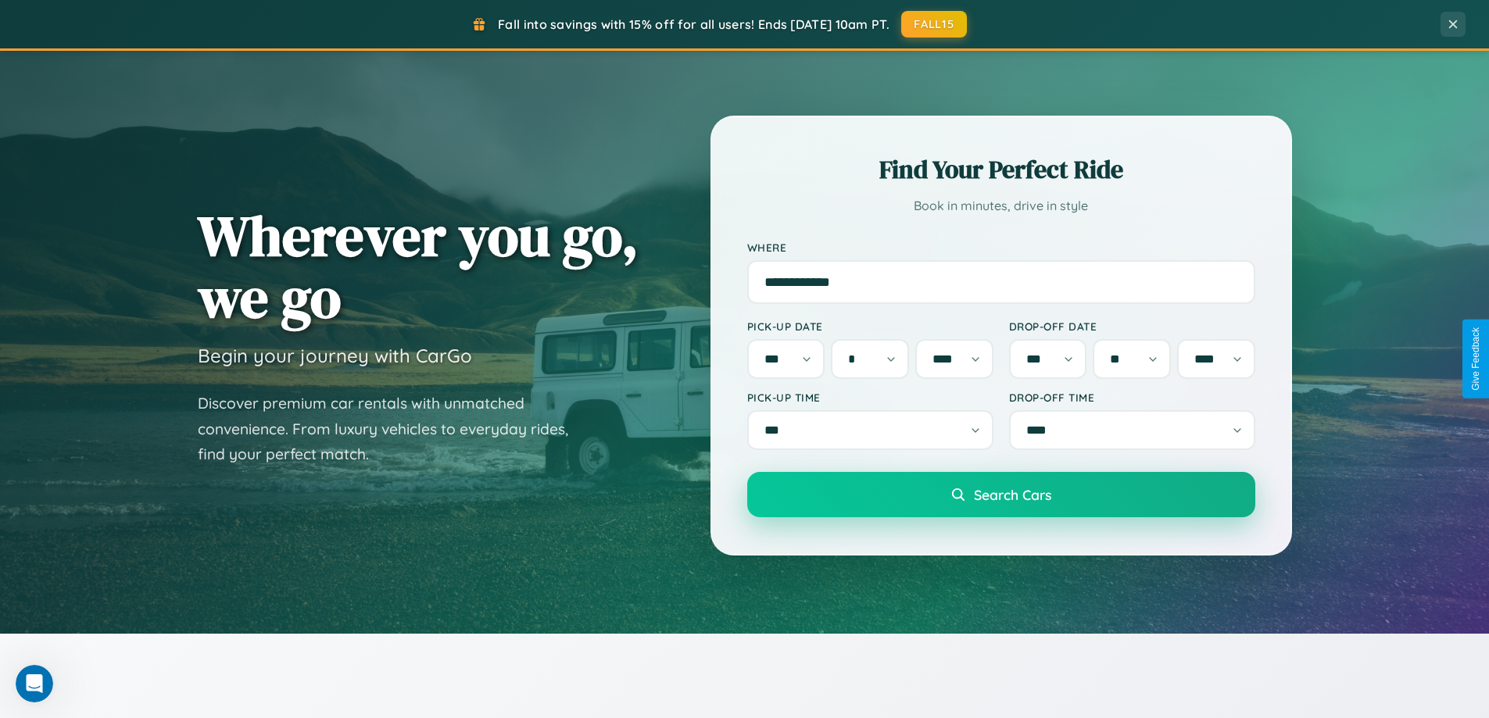  Describe the element at coordinates (1132, 397) in the screenshot. I see `label: Drop-off Time` at that location.